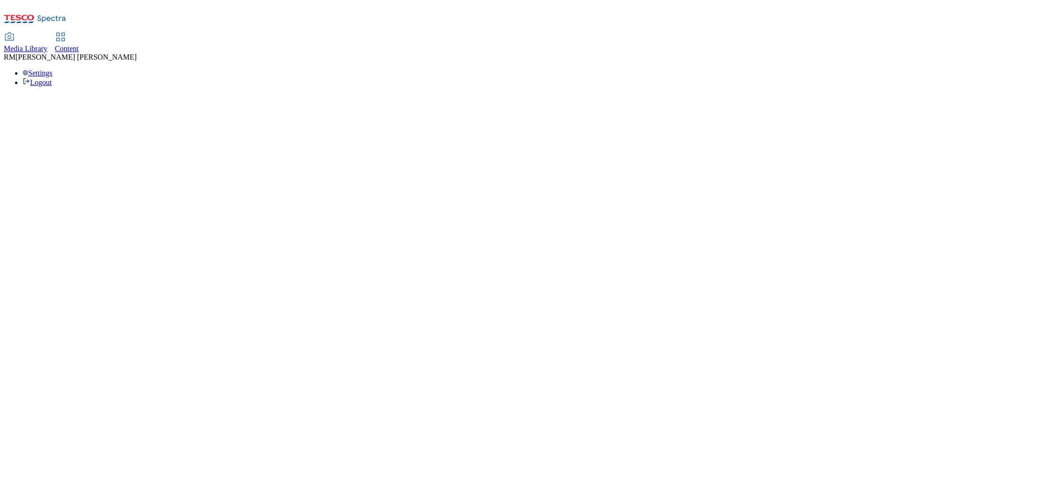 The image size is (1052, 489). Describe the element at coordinates (25, 43) in the screenshot. I see `a: Media Library` at that location.